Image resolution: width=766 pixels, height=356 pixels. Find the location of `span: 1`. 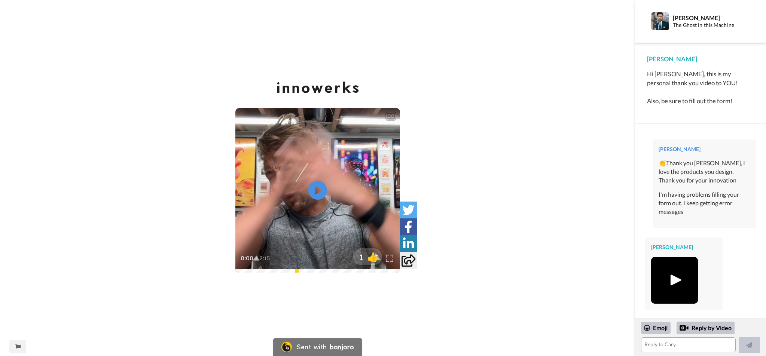

span: 1 is located at coordinates (358, 257).